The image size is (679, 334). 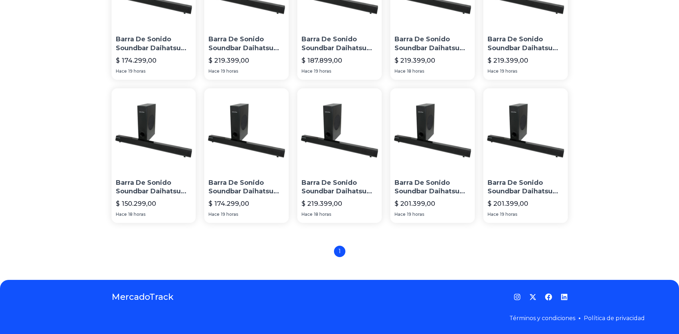 What do you see at coordinates (517, 297) in the screenshot?
I see `a: Instagram` at bounding box center [517, 297].